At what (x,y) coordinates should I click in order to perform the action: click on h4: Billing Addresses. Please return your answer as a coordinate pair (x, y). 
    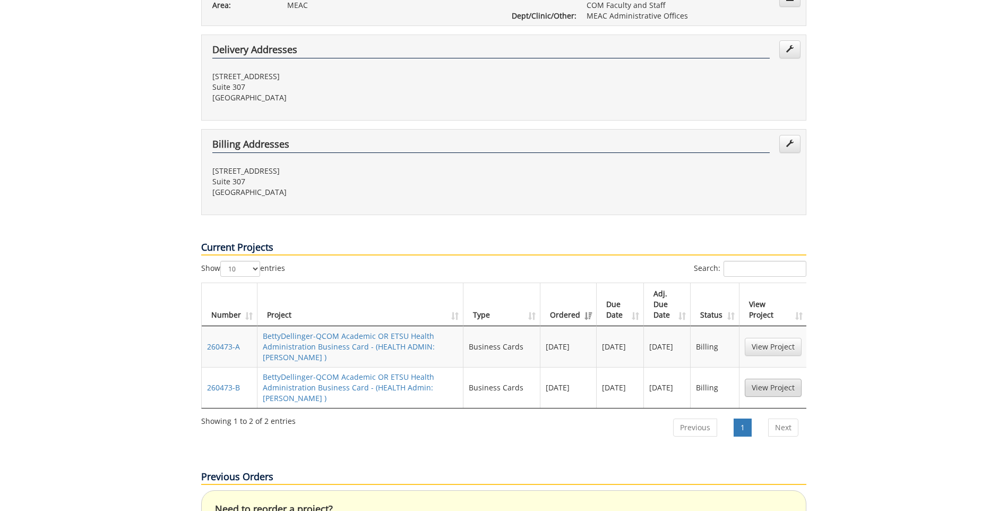
    Looking at the image, I should click on (491, 146).